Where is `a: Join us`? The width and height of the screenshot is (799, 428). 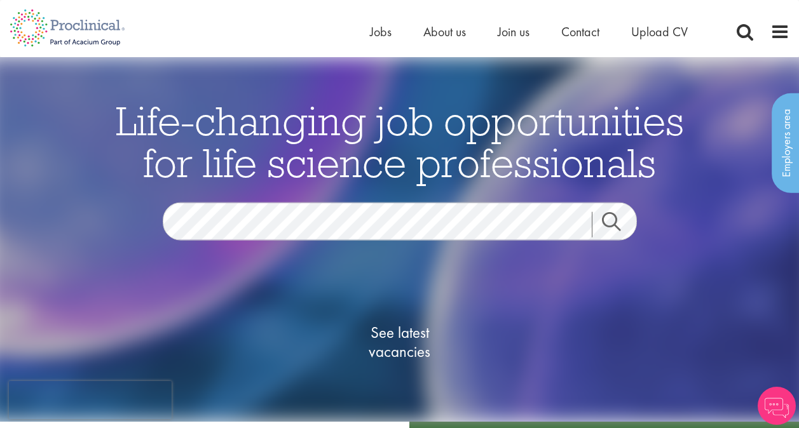
a: Join us is located at coordinates (514, 32).